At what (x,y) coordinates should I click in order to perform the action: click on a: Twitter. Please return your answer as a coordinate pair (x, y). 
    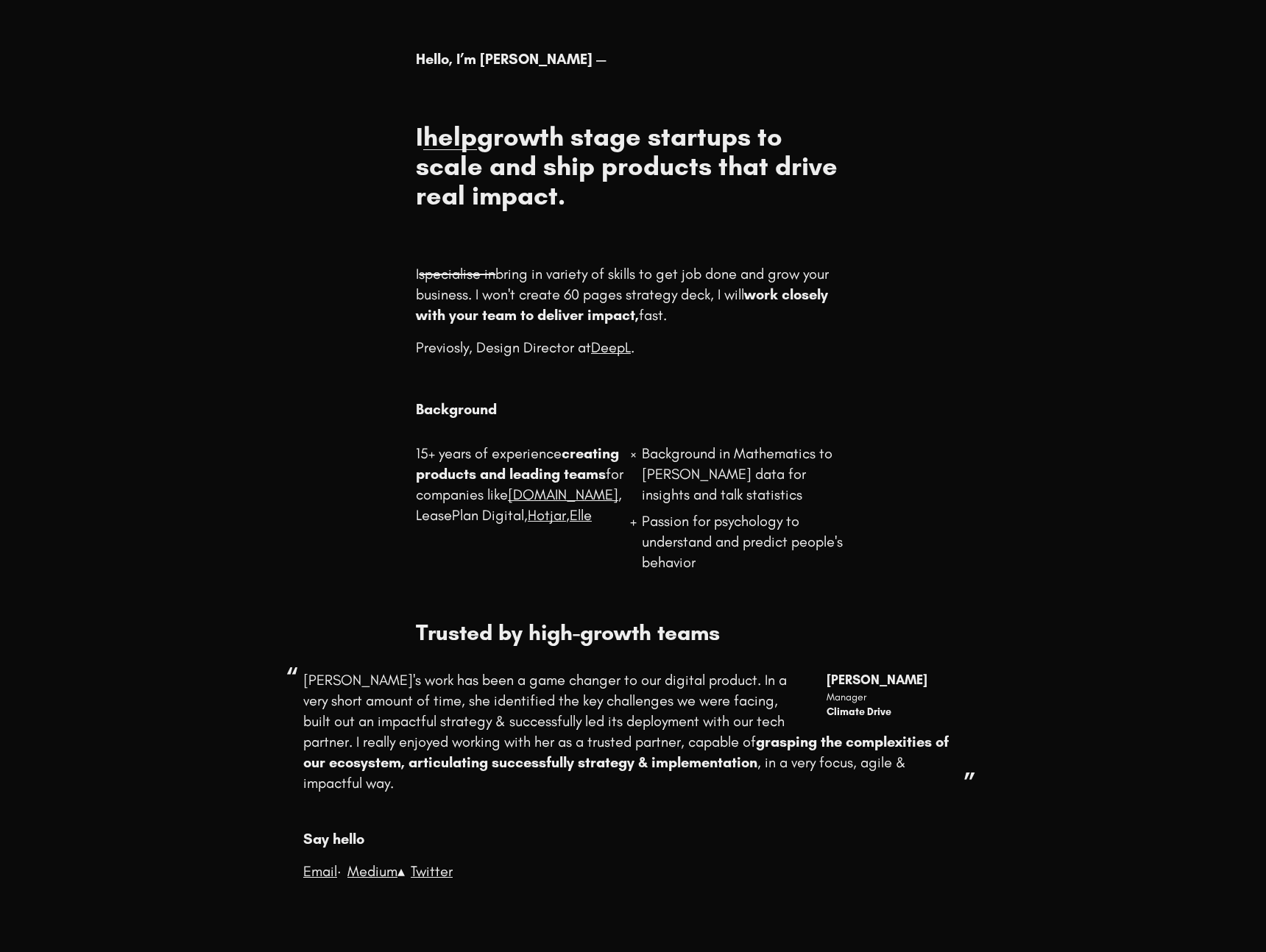
    Looking at the image, I should click on (432, 871).